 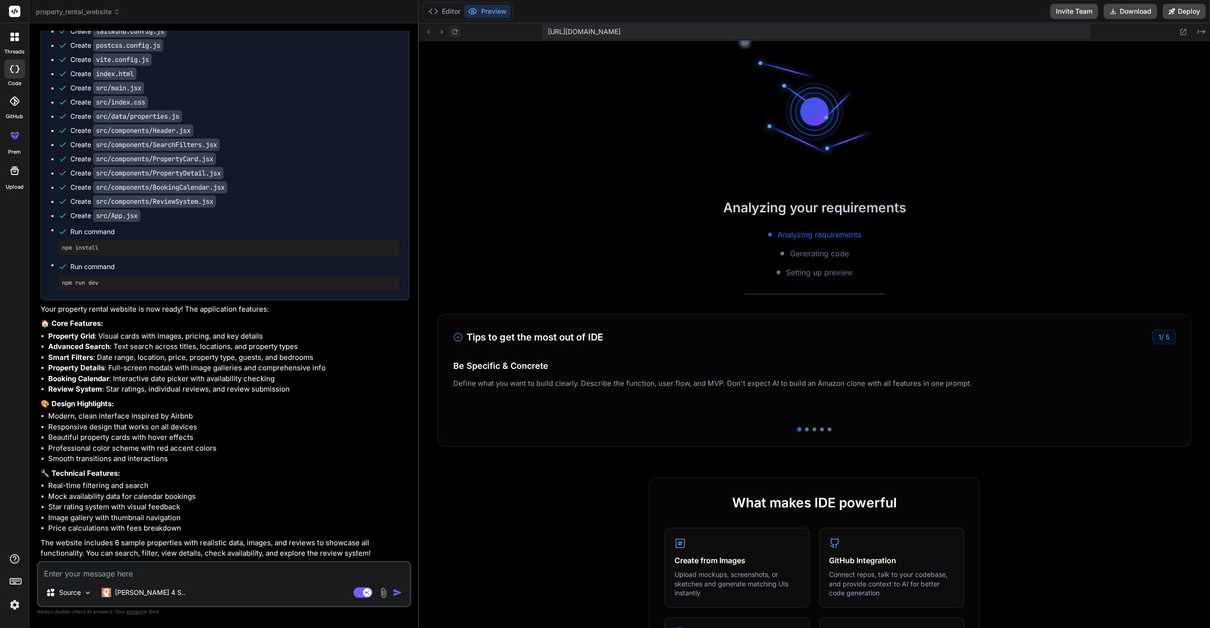 What do you see at coordinates (79, 346) in the screenshot?
I see `strong: Advanced Search` at bounding box center [79, 346].